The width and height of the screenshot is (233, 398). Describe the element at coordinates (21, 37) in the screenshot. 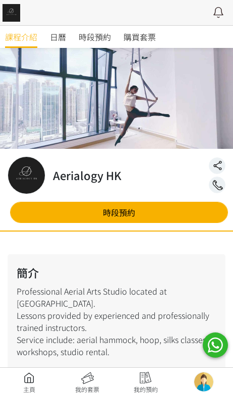

I see `a: 課程介紹` at that location.